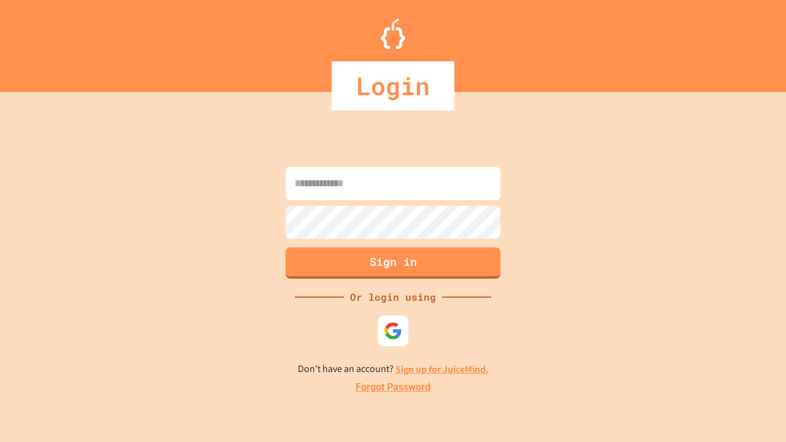  What do you see at coordinates (393, 297) in the screenshot?
I see `div: Or login using` at bounding box center [393, 297].